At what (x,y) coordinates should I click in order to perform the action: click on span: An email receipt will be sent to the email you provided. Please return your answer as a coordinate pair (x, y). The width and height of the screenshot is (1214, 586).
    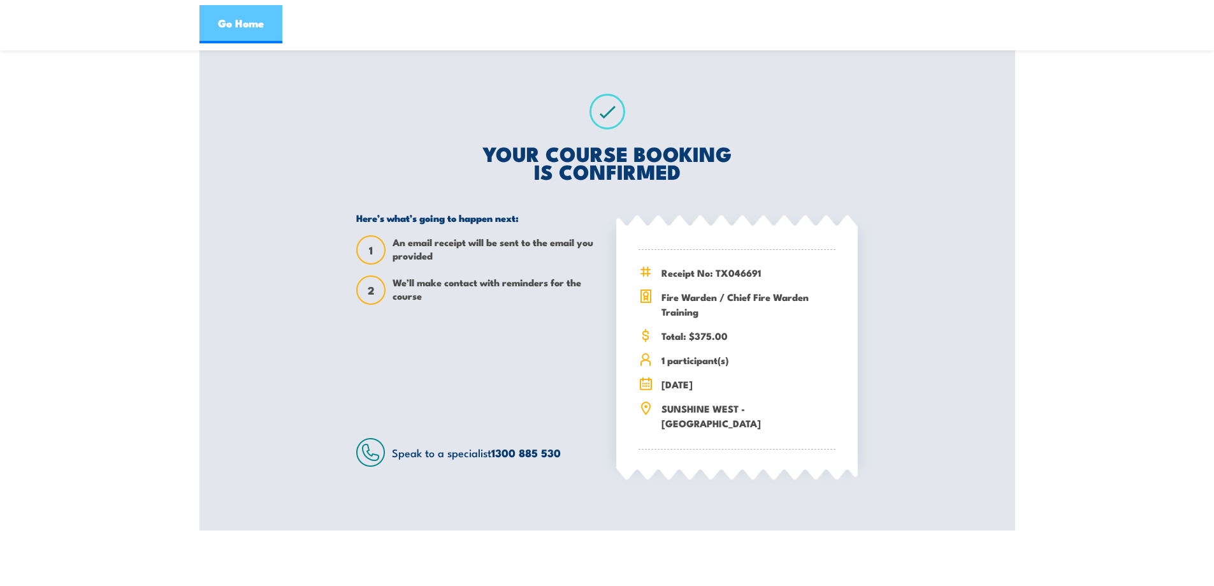
    Looking at the image, I should click on (495, 250).